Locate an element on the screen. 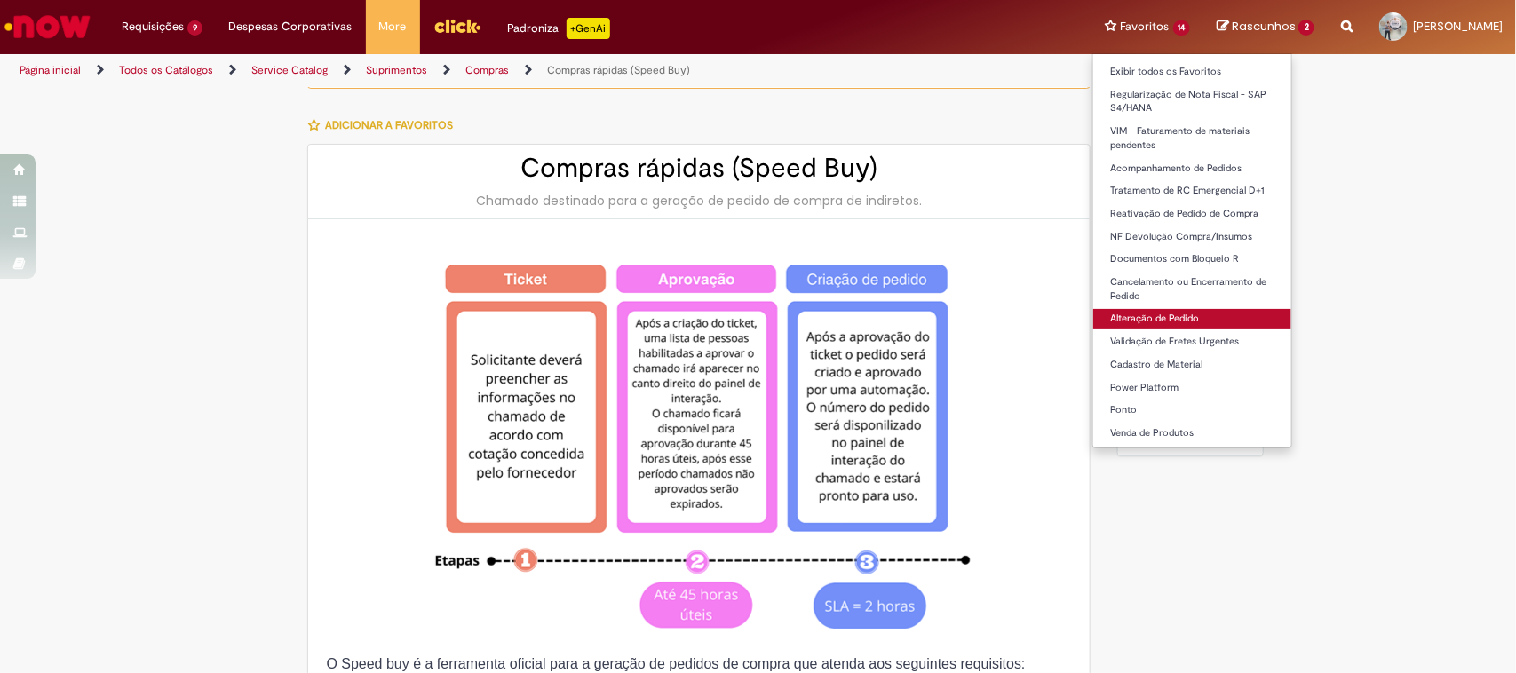 This screenshot has height=673, width=1516. a: Ponto is located at coordinates (1192, 410).